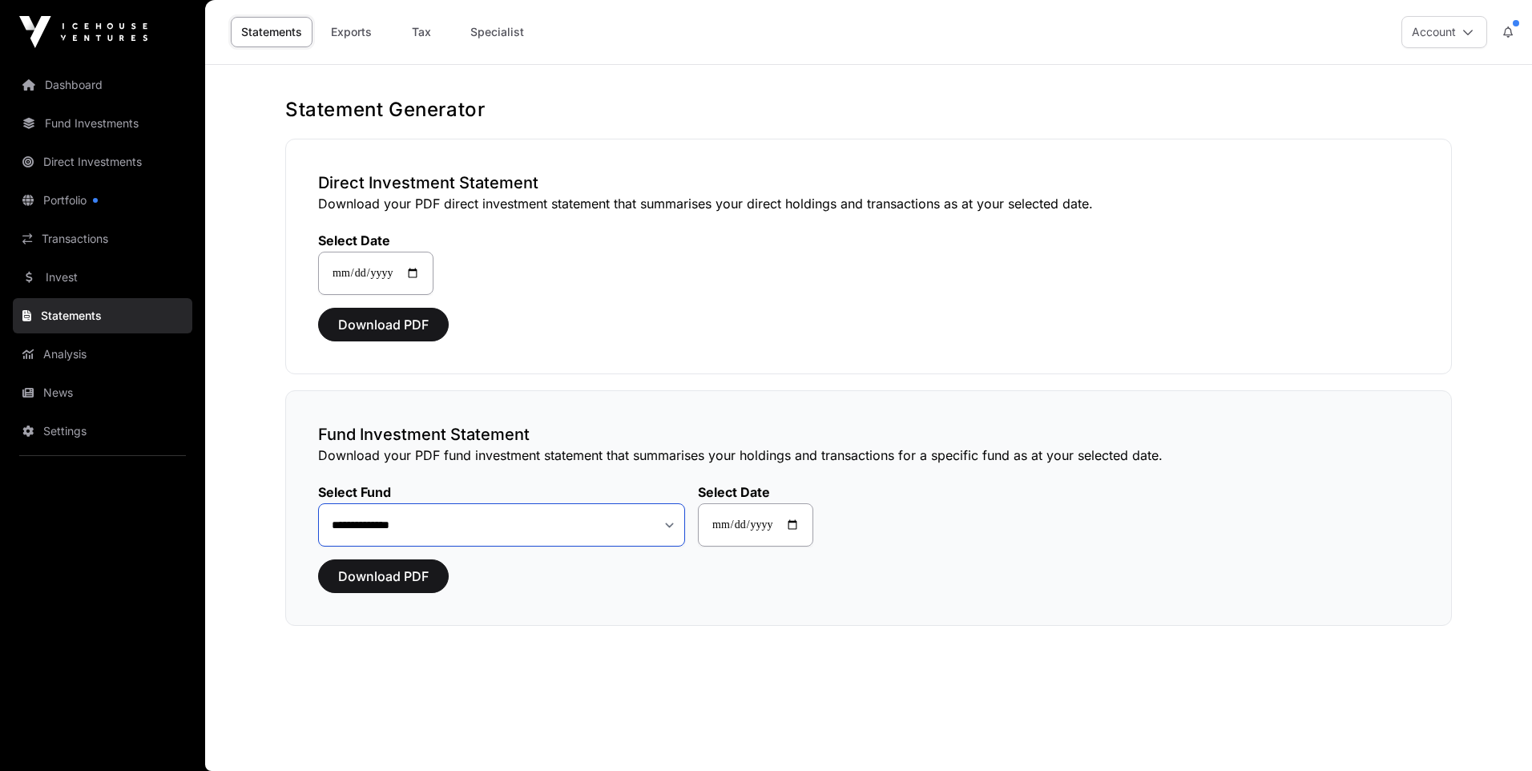  What do you see at coordinates (103, 200) in the screenshot?
I see `a: Portfolio` at bounding box center [103, 200].